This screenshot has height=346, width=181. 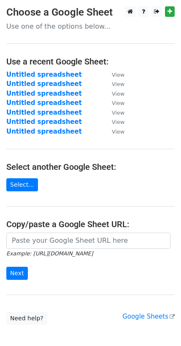 What do you see at coordinates (90, 26) in the screenshot?
I see `p: Use one of the options below...` at bounding box center [90, 26].